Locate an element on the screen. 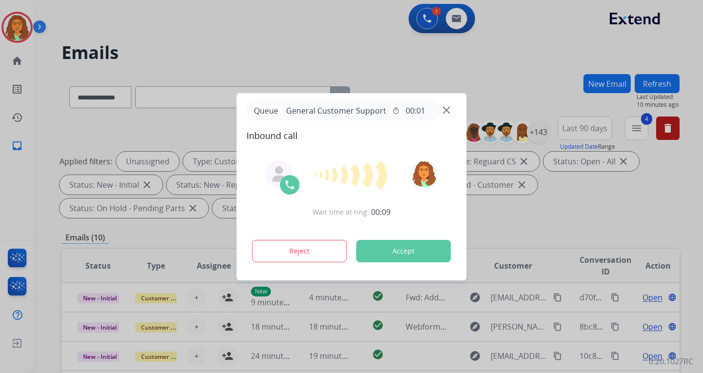  img: agent-avatar is located at coordinates (279, 174).